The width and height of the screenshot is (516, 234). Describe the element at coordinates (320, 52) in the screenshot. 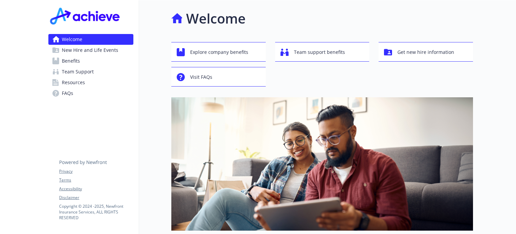

I see `span: Team support benefits` at that location.